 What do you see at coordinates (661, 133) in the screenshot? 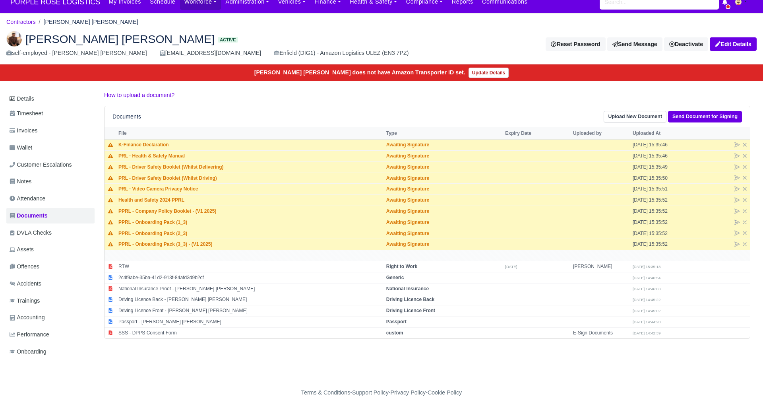
I see `th: Uploaded At` at bounding box center [661, 133].